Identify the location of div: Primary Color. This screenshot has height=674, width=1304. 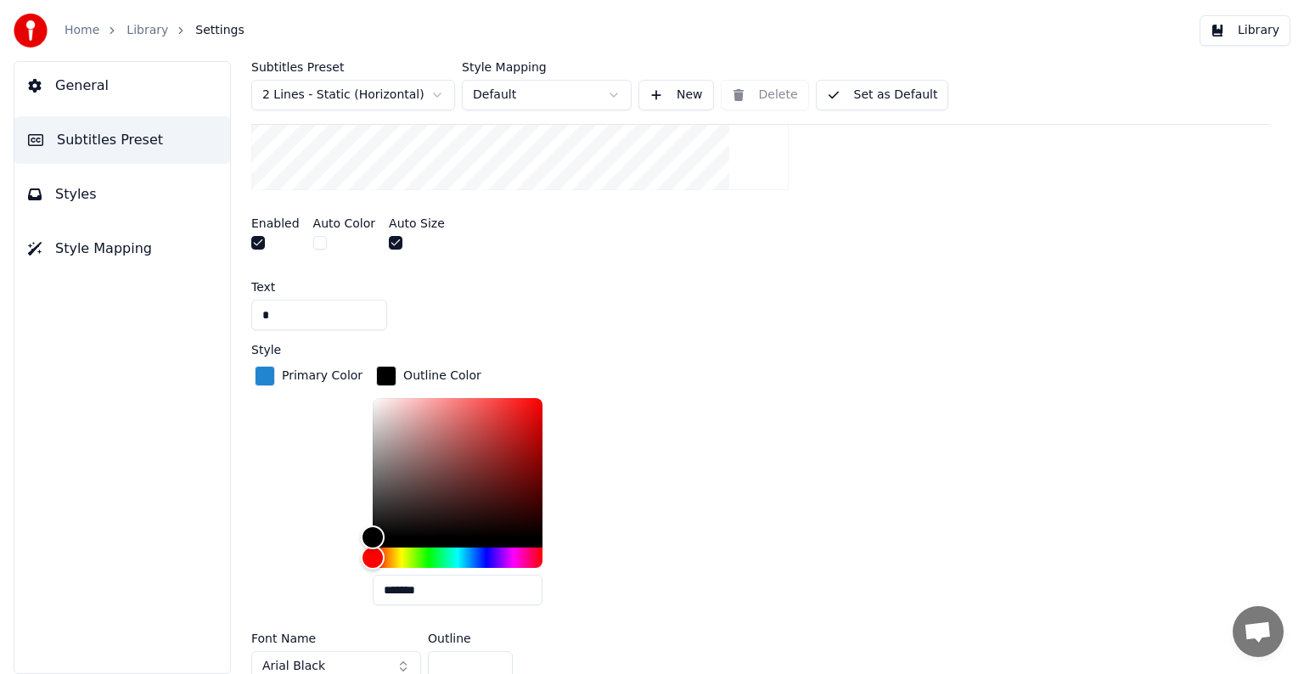
(322, 376).